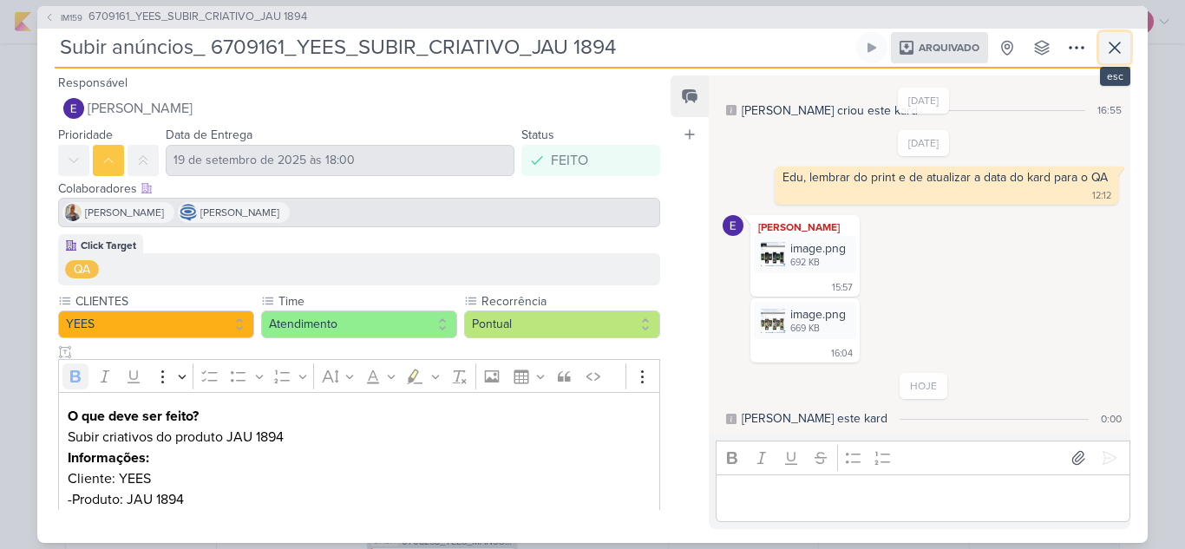 This screenshot has height=549, width=1185. What do you see at coordinates (454, 48) in the screenshot?
I see `input: Kard Sem Título` at bounding box center [454, 48].